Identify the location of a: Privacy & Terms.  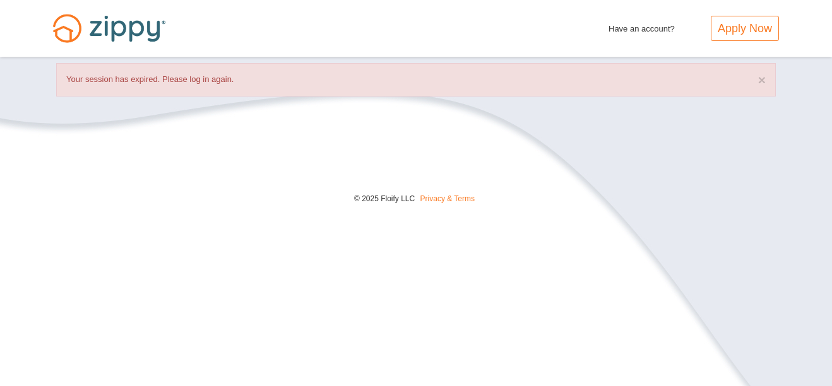
(448, 199).